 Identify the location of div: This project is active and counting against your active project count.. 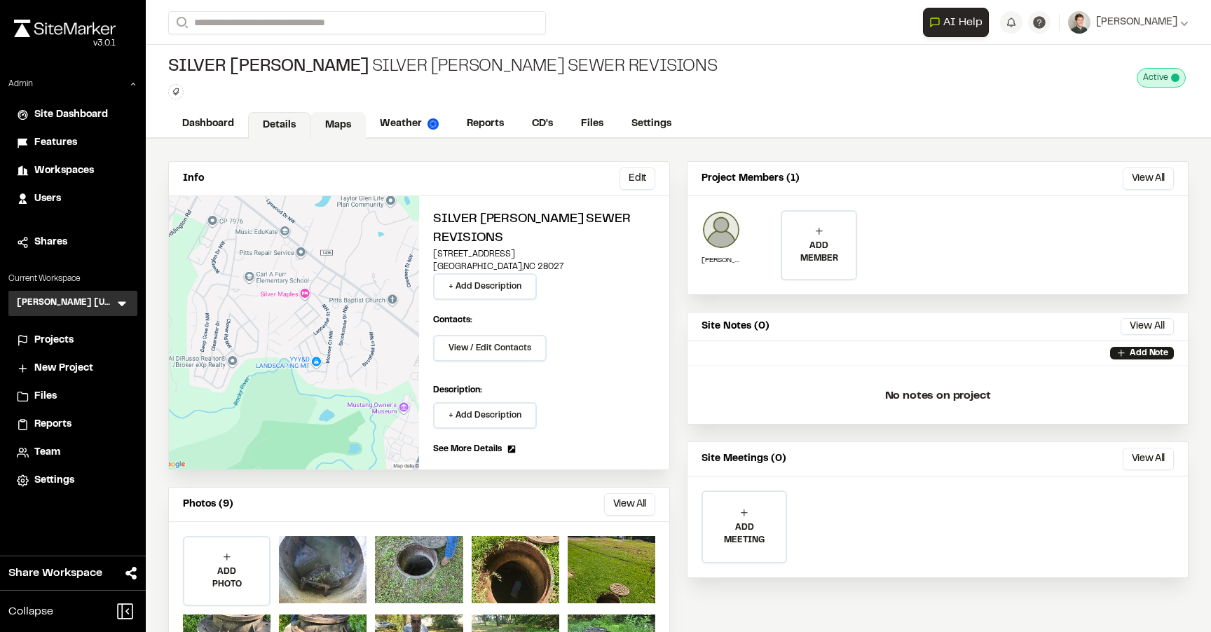
(1161, 78).